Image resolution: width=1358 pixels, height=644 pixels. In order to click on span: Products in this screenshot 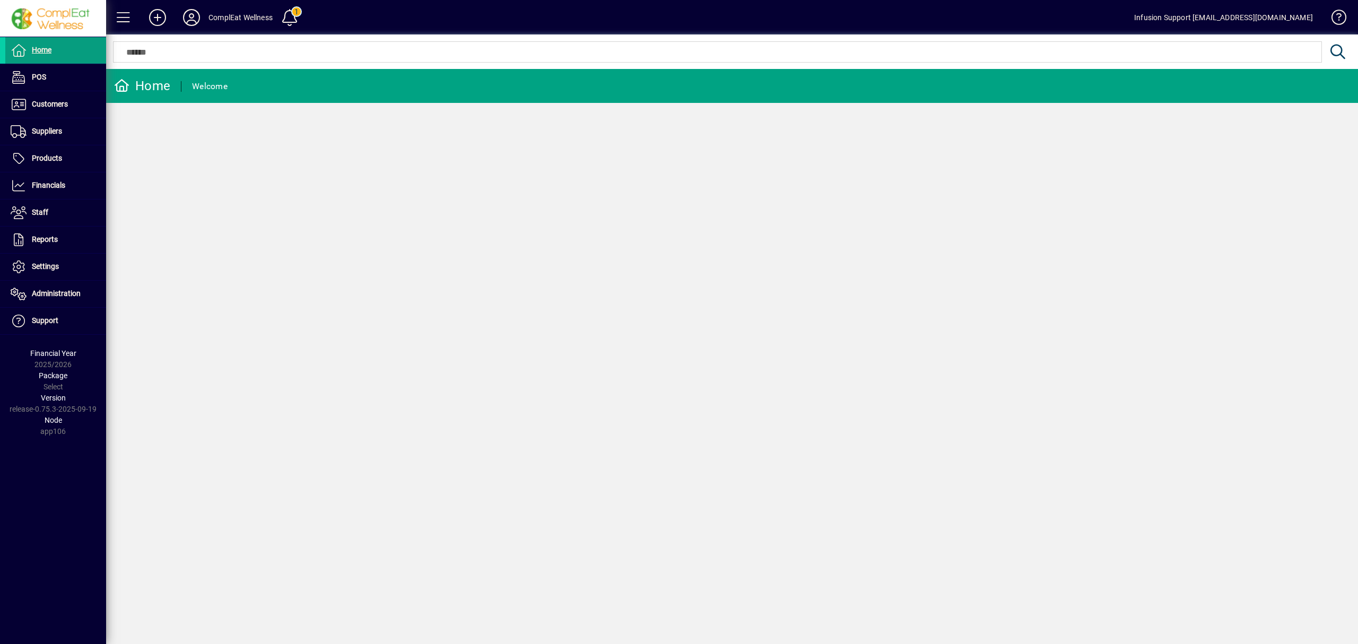, I will do `click(47, 158)`.